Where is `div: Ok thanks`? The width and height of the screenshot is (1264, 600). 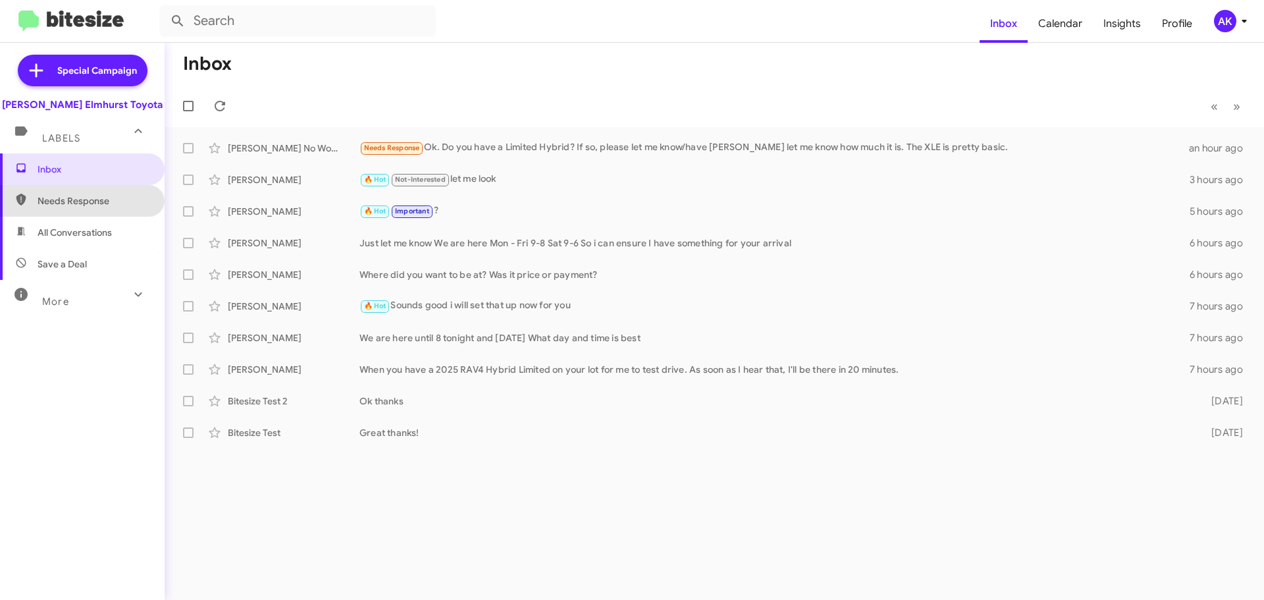 div: Ok thanks is located at coordinates (775, 401).